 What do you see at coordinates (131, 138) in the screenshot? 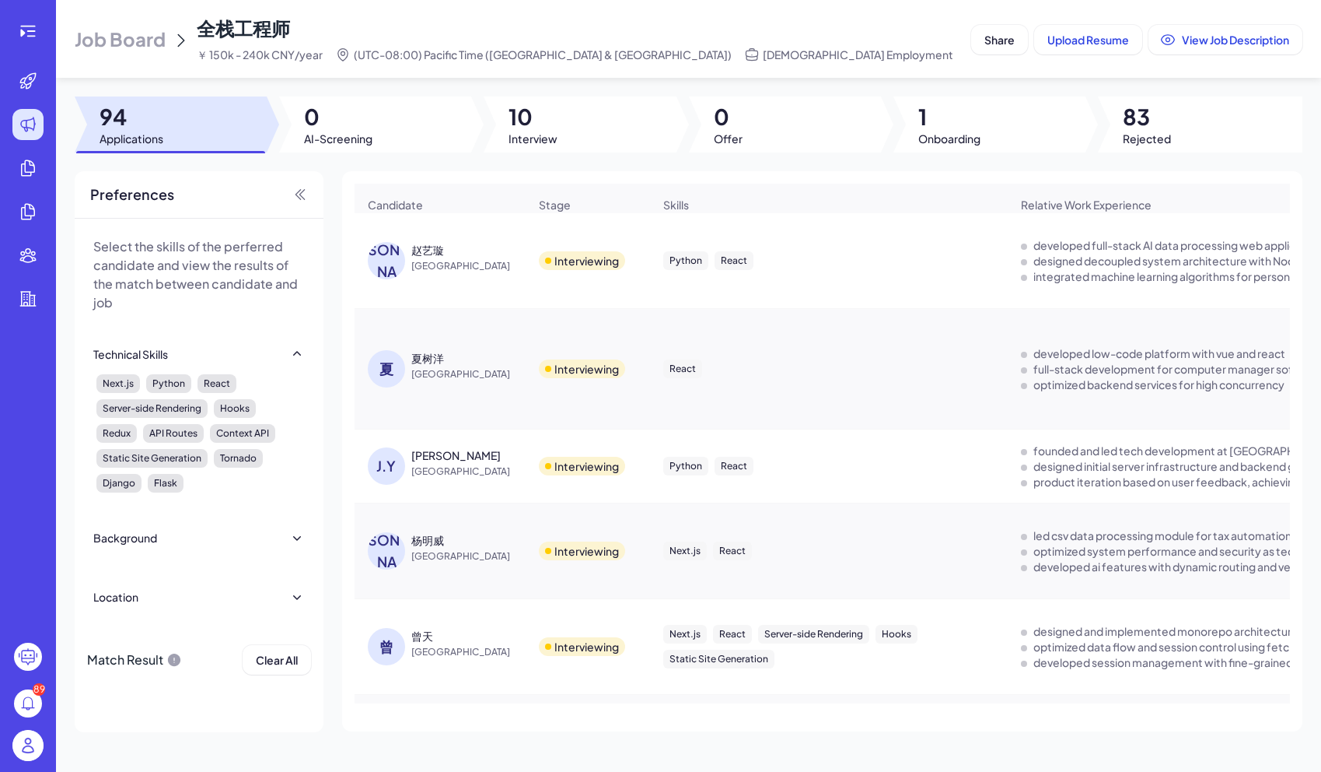
I see `span: Applications` at bounding box center [131, 138].